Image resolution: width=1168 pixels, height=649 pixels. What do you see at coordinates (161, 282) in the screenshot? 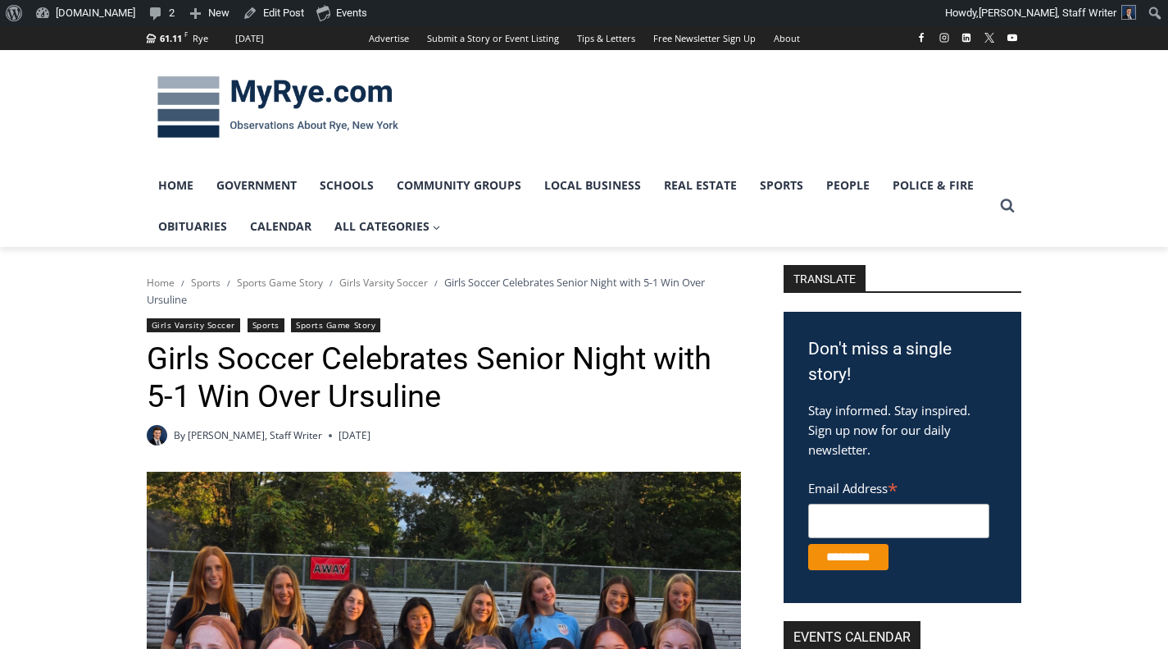
I see `span: Home` at bounding box center [161, 282].